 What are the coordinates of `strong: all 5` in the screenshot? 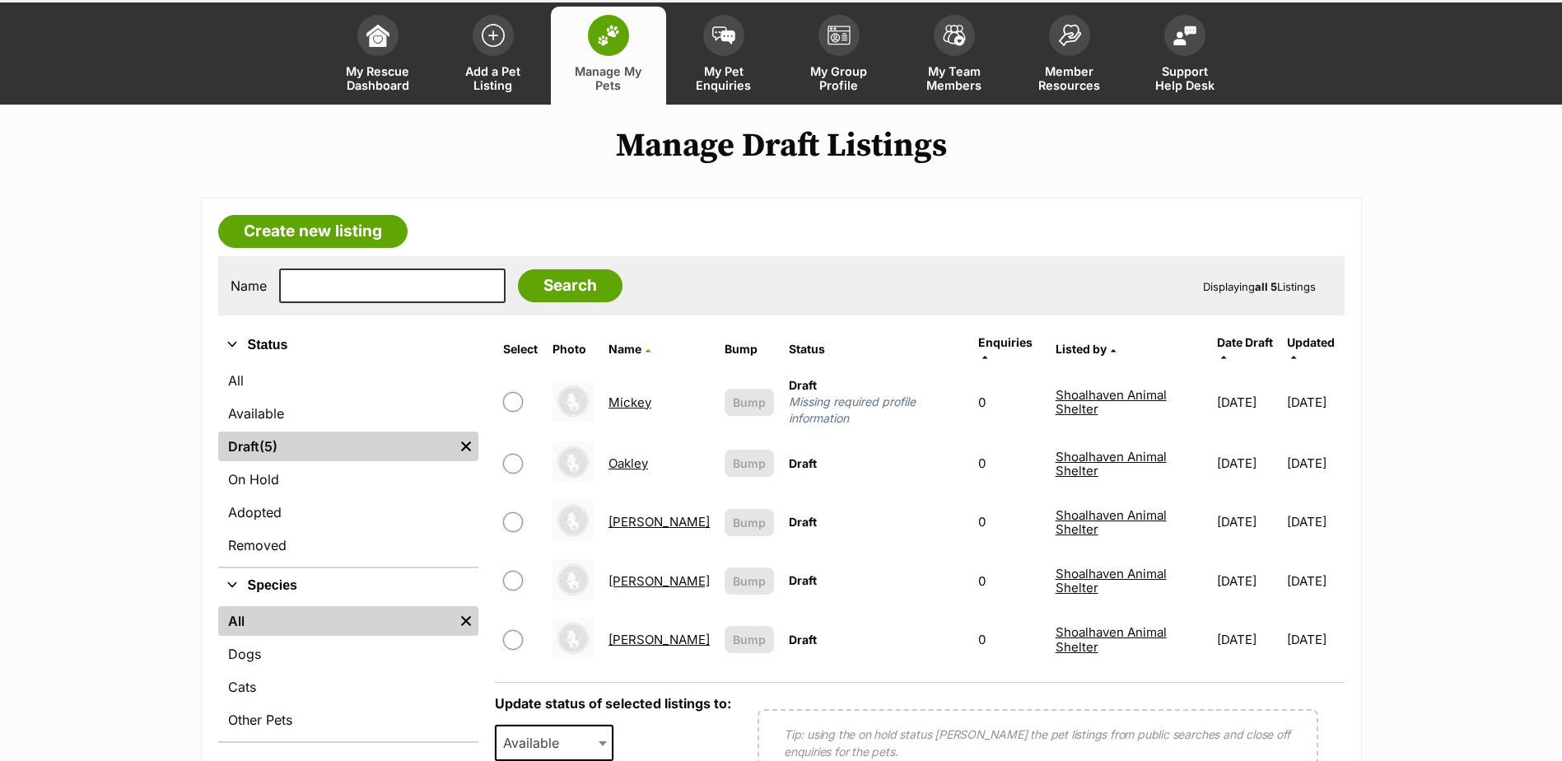 It's located at (1266, 287).